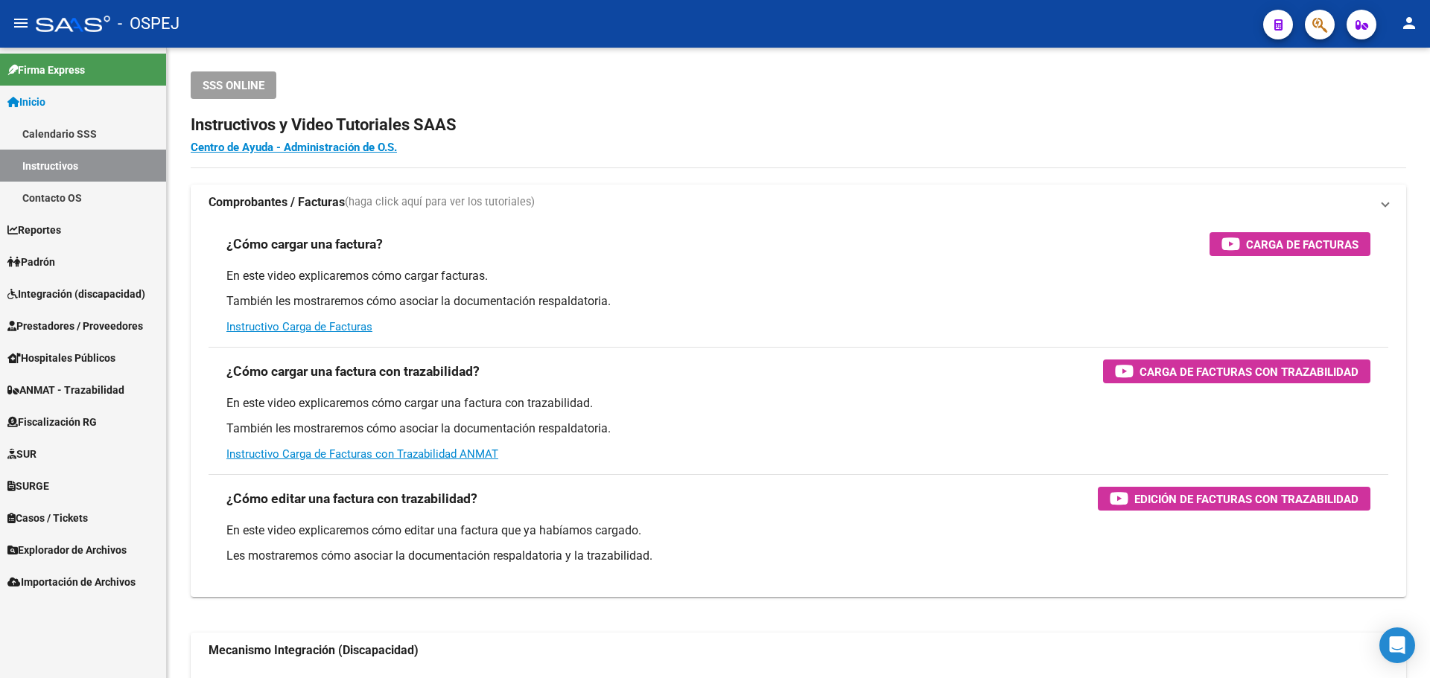 Image resolution: width=1430 pixels, height=678 pixels. Describe the element at coordinates (362, 454) in the screenshot. I see `a: Instructivo Carga de Facturas con Trazabilidad ANMAT` at that location.